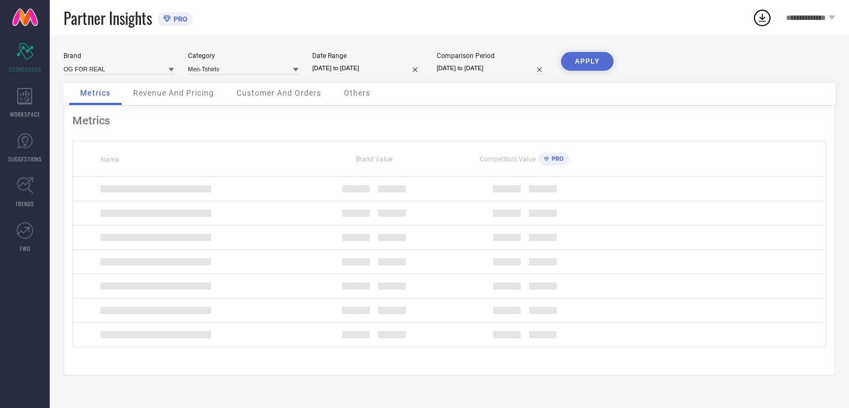 The image size is (849, 408). Describe the element at coordinates (95, 93) in the screenshot. I see `span: Metrics` at that location.